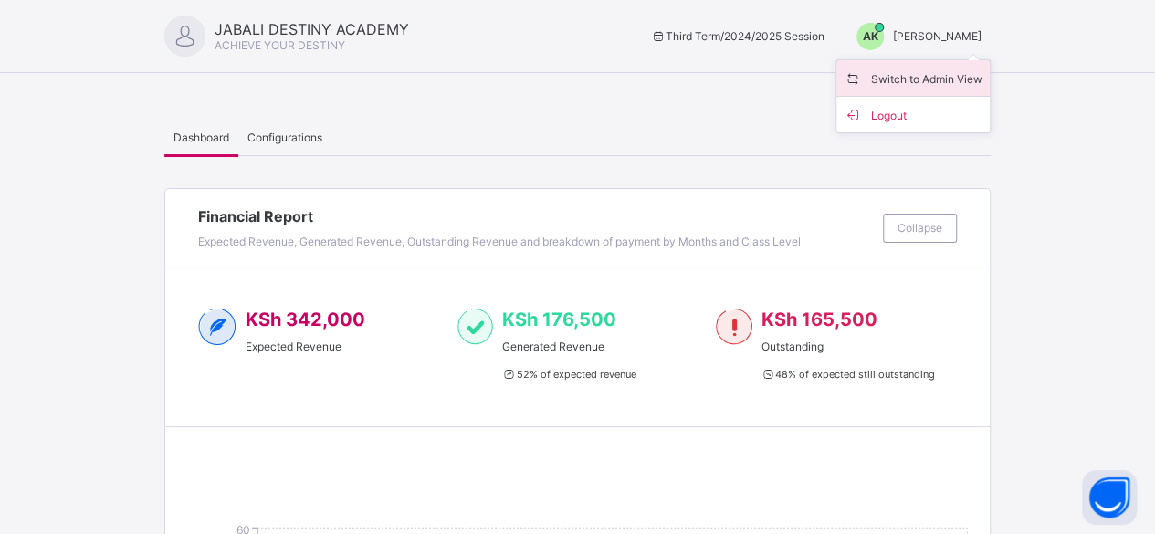 This screenshot has width=1155, height=534. Describe the element at coordinates (499, 241) in the screenshot. I see `span: Expected Revenue, Generated Revenue, Outstanding Revenue and breakdown of payment by Months and C...` at that location.